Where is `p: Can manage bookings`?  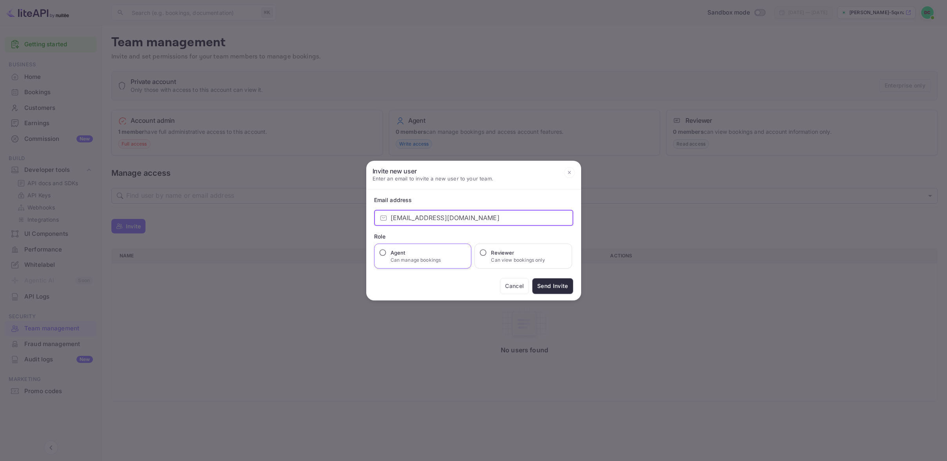 p: Can manage bookings is located at coordinates (415, 259).